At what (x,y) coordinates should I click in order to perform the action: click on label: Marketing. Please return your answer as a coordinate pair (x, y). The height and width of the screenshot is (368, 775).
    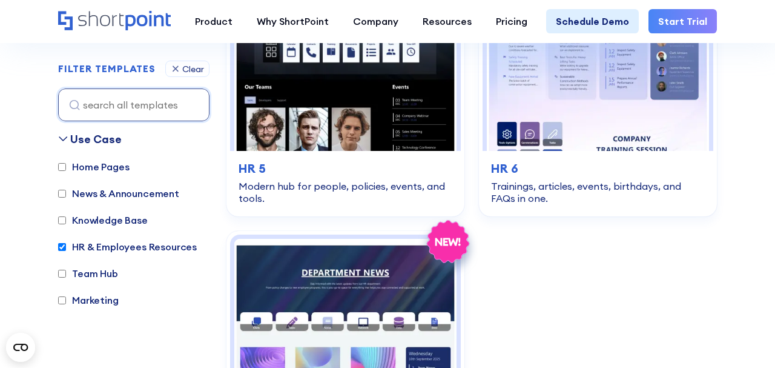
    Looking at the image, I should click on (88, 300).